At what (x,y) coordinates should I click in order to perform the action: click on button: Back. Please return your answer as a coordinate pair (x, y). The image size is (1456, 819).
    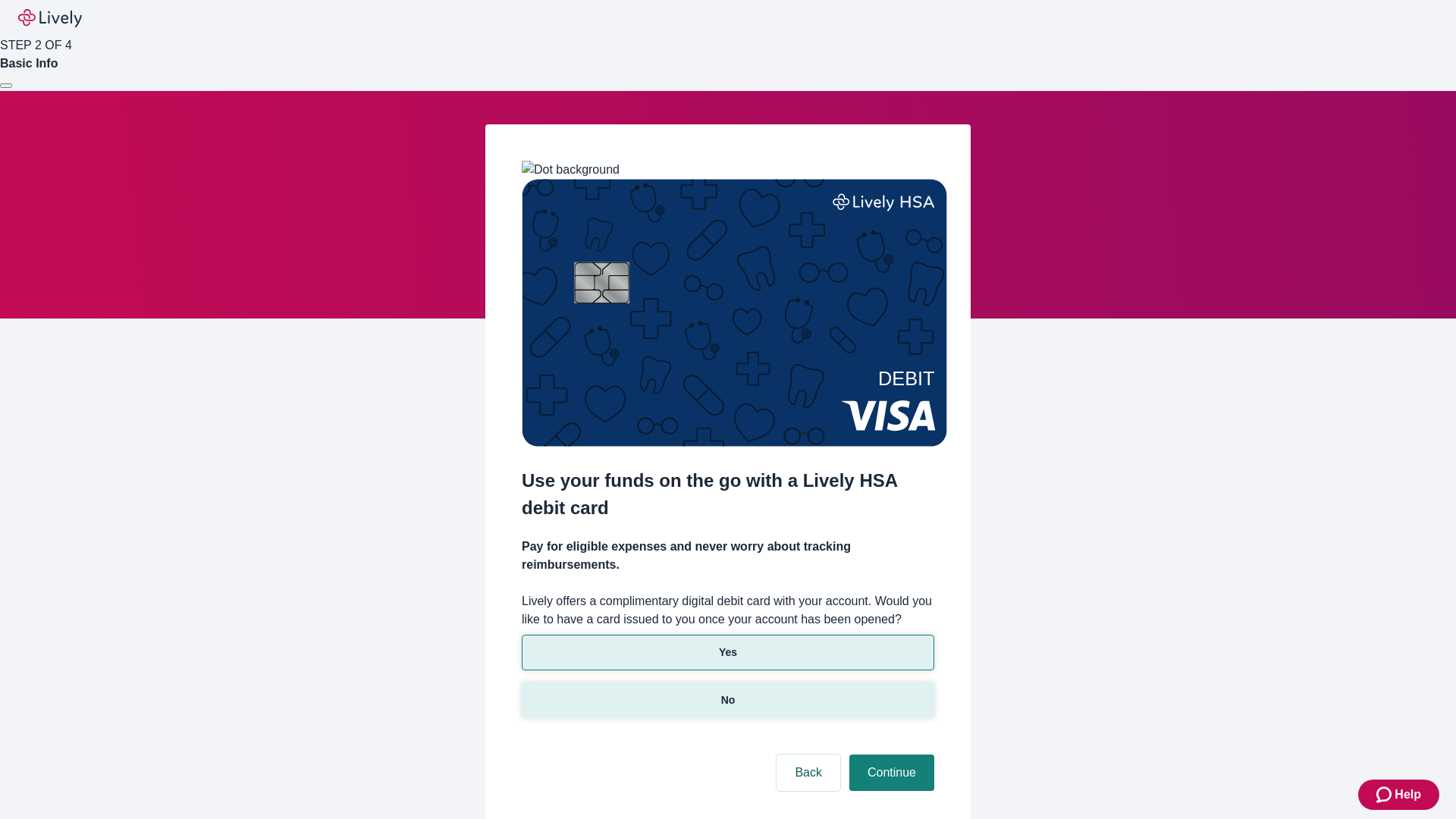
    Looking at the image, I should click on (809, 772).